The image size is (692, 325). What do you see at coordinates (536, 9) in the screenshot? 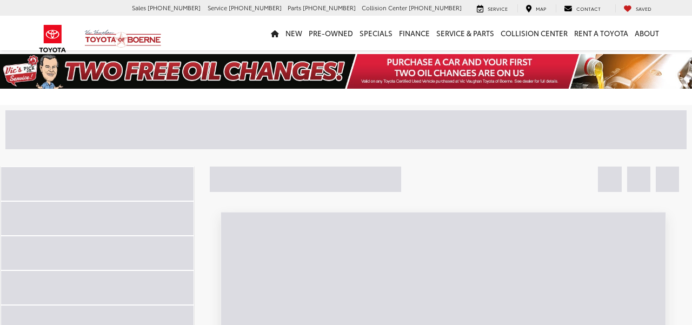
I see `a: Map` at bounding box center [536, 9].